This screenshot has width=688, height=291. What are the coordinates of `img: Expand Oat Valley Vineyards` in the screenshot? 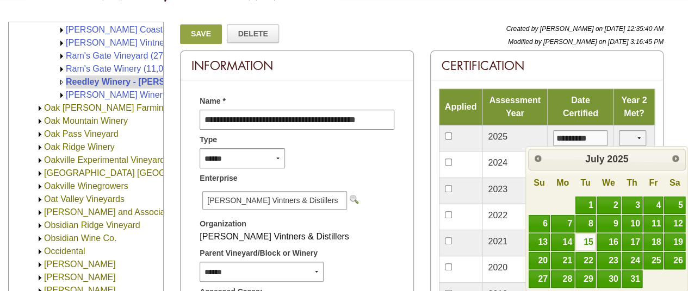 It's located at (40, 199).